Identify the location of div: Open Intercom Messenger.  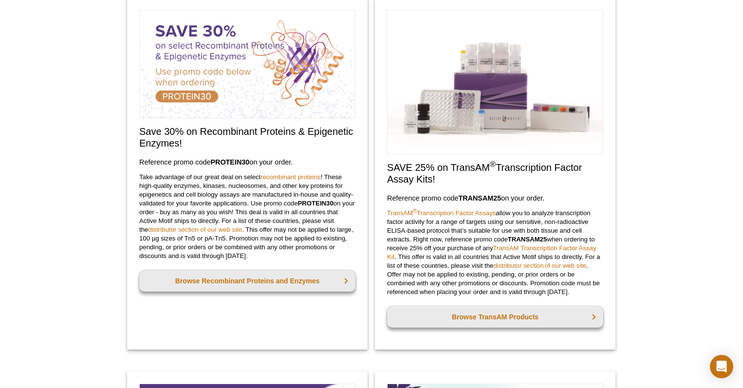
(722, 367).